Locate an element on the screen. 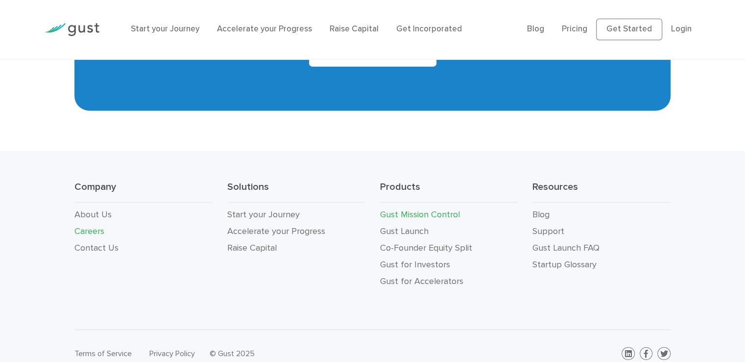 The height and width of the screenshot is (362, 745). h3: Solutions is located at coordinates (296, 191).